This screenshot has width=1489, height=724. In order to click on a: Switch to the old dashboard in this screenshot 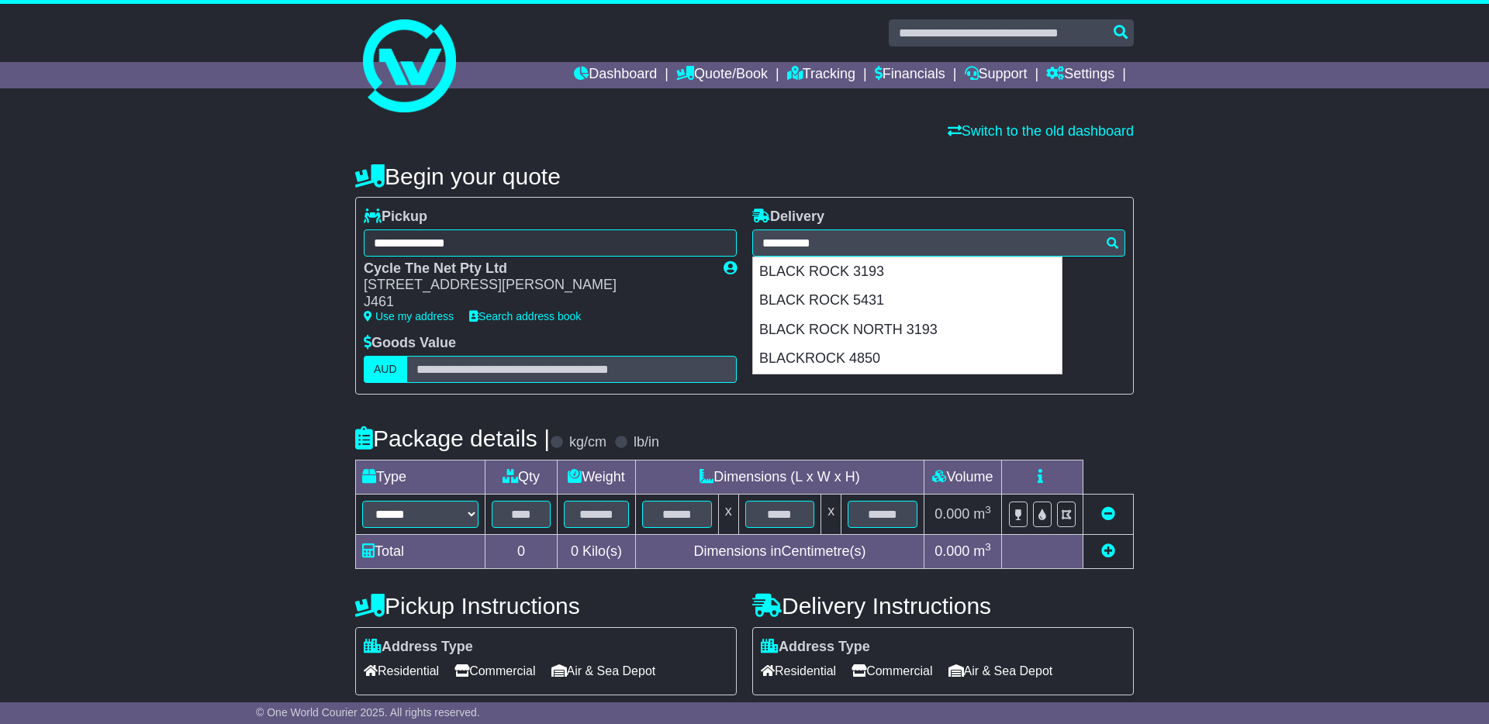, I will do `click(1041, 131)`.